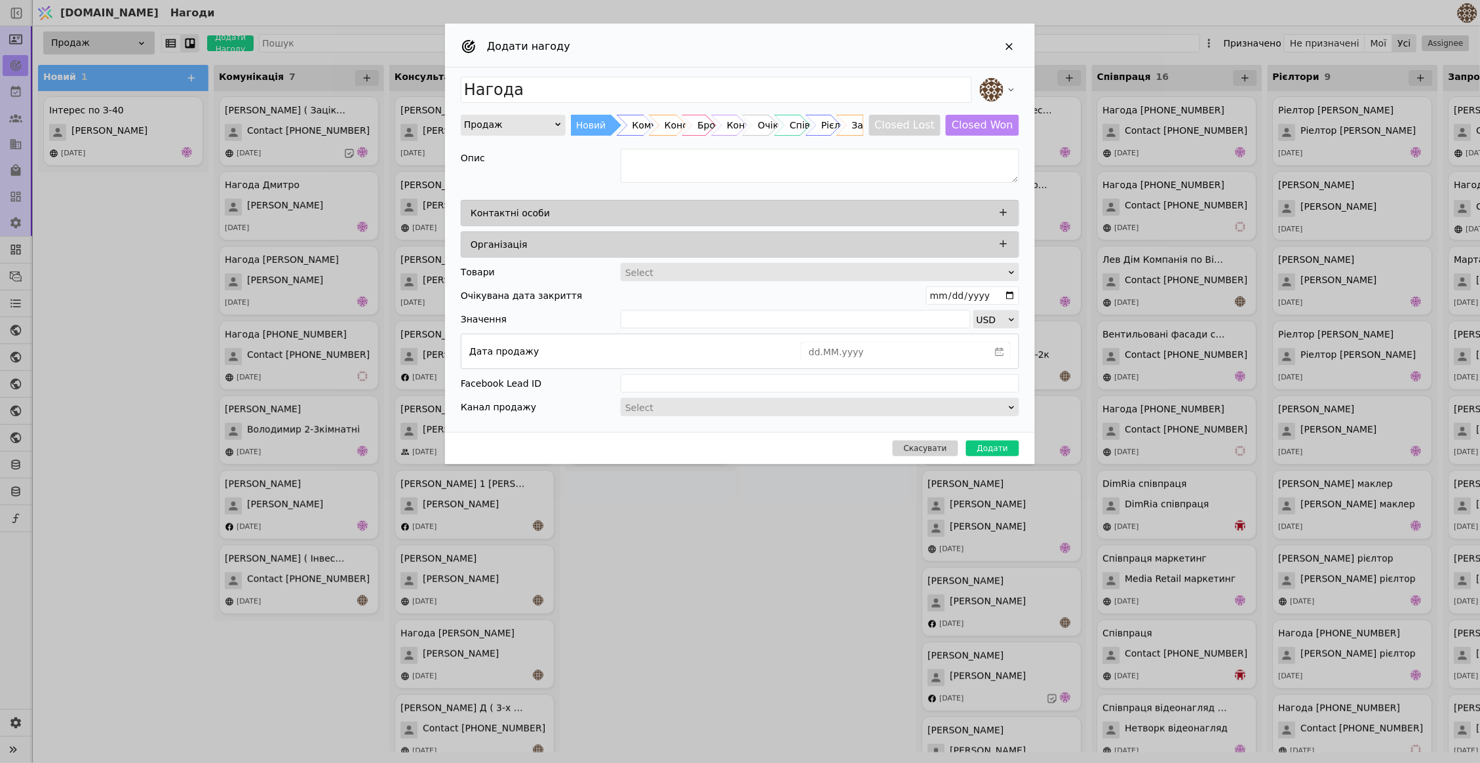 This screenshot has width=1480, height=763. I want to click on div: Консультація, so click(697, 125).